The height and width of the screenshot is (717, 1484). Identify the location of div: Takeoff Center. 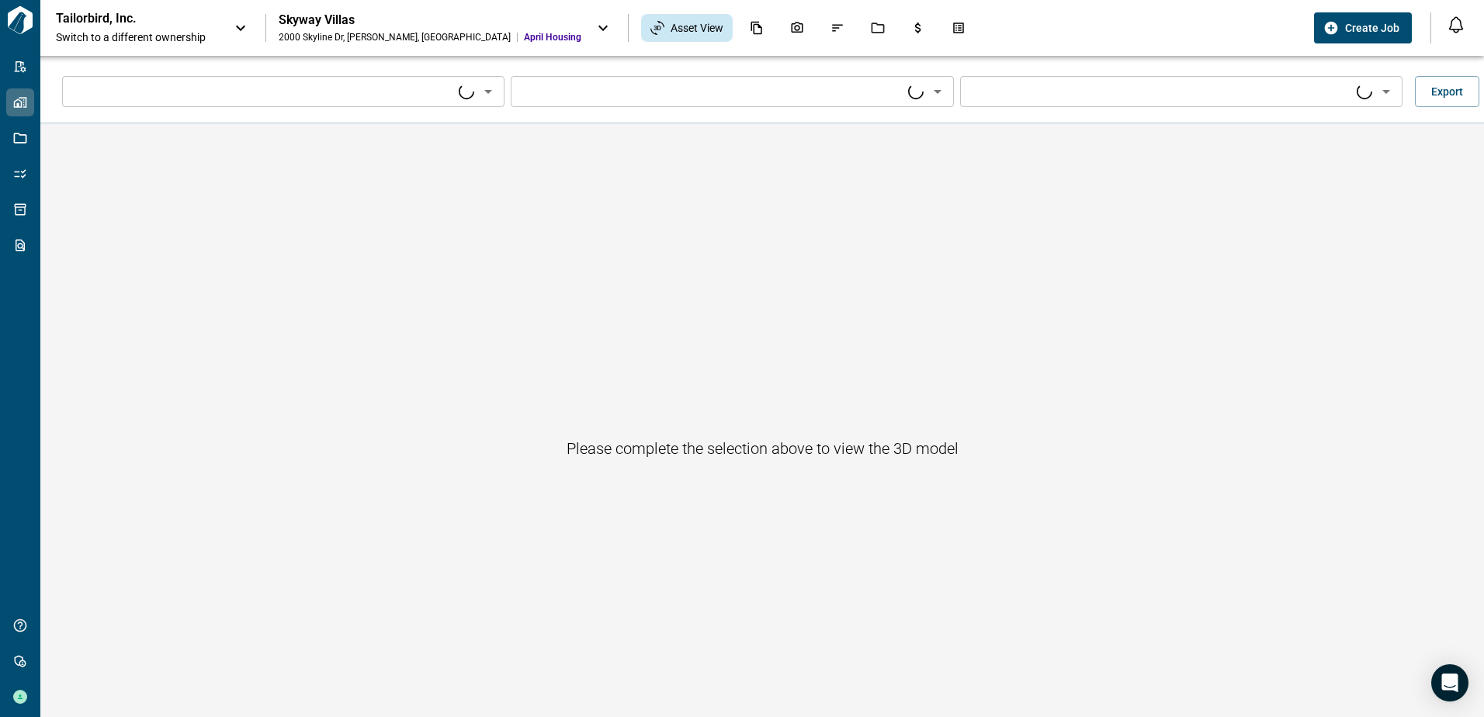
(958, 28).